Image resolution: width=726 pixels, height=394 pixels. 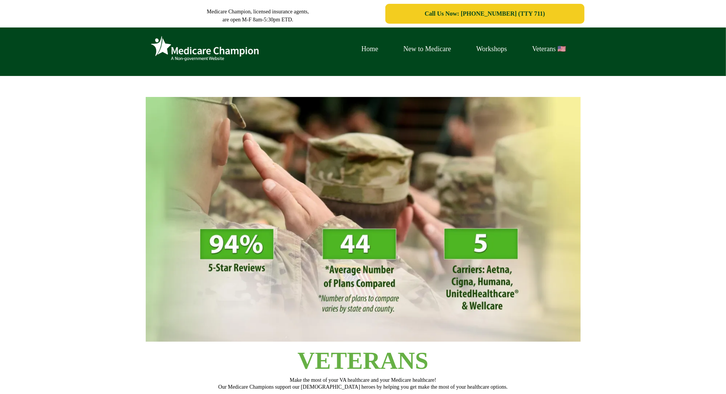 I want to click on p: are open M-F 8am-5:30pm ETD., so click(x=258, y=19).